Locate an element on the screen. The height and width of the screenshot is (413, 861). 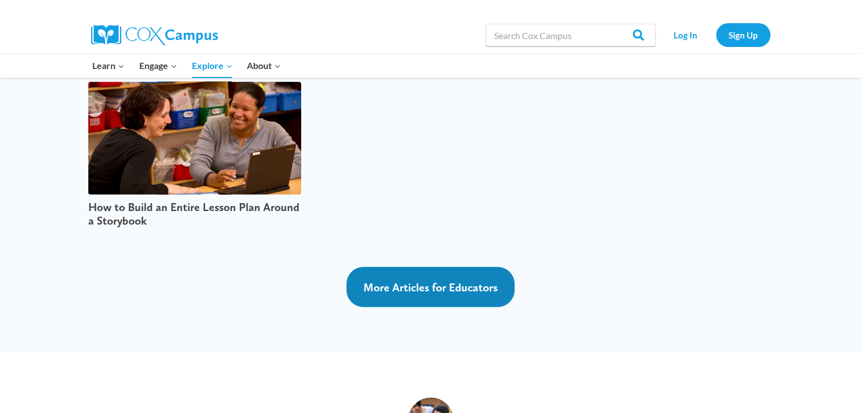
button: Child menu of Explore is located at coordinates (212, 66).